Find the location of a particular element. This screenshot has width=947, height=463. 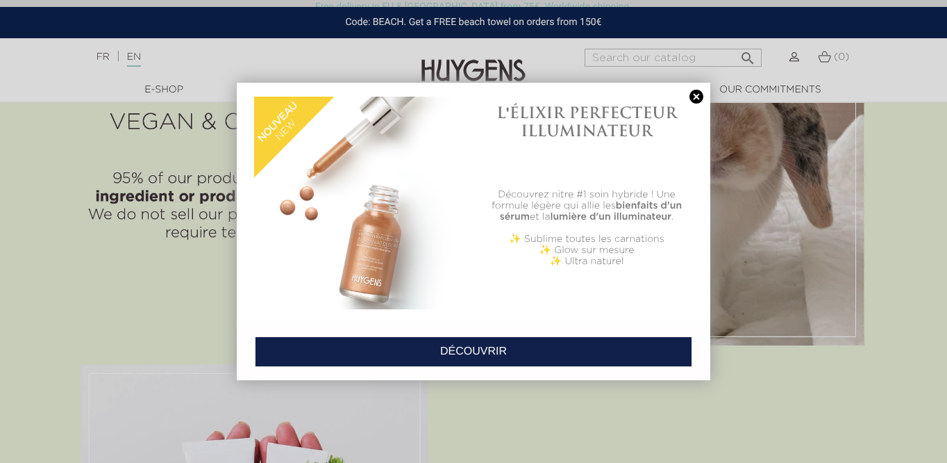

p: ✨ Sublime toutes les carnations is located at coordinates (587, 239).